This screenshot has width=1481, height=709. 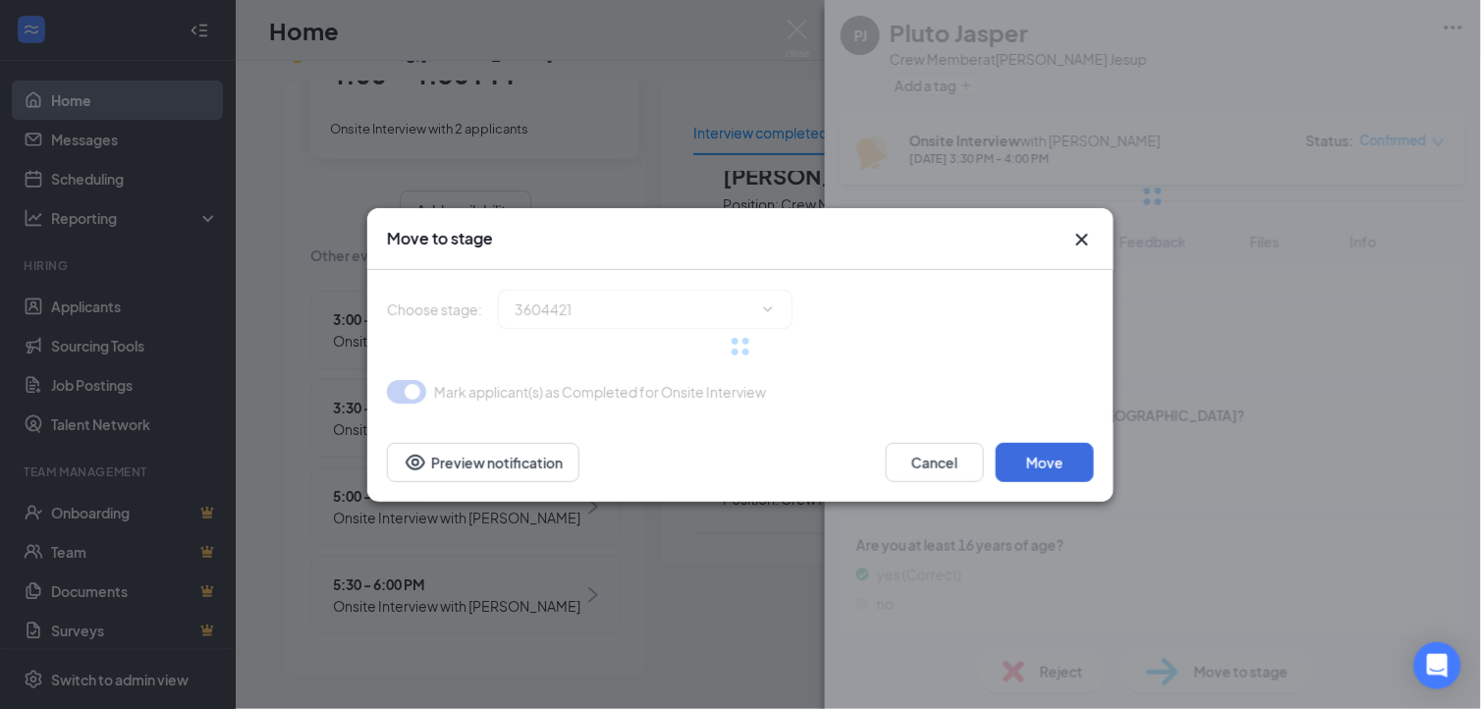 What do you see at coordinates (1082, 240) in the screenshot?
I see `svg: Cross` at bounding box center [1082, 240].